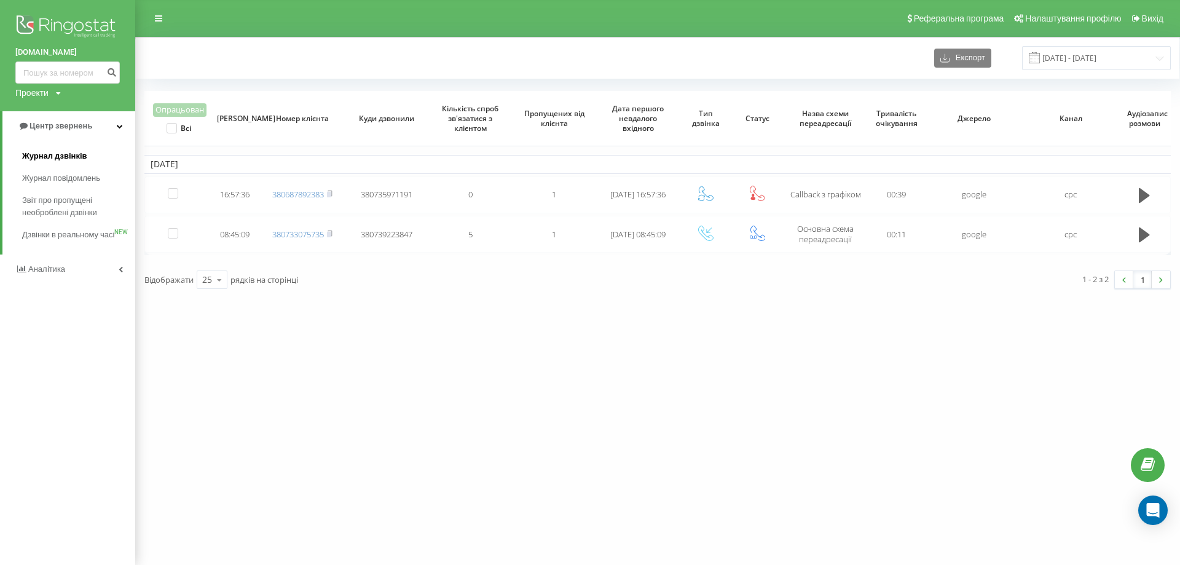  What do you see at coordinates (758, 119) in the screenshot?
I see `span: Статус` at bounding box center [758, 119].